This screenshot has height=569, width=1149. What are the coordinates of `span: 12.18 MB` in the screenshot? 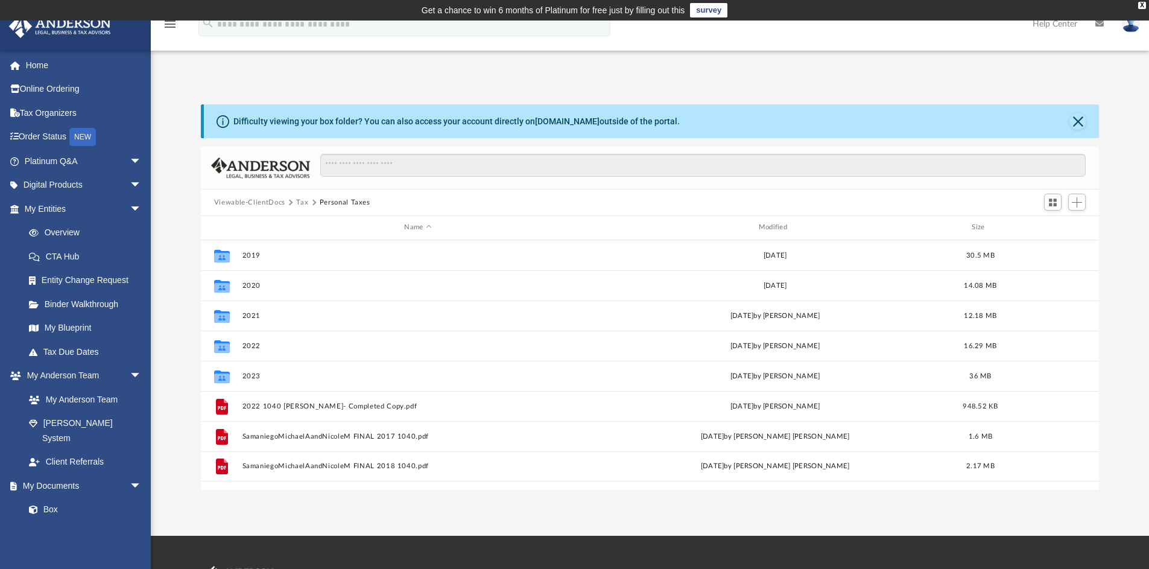 It's located at (980, 315).